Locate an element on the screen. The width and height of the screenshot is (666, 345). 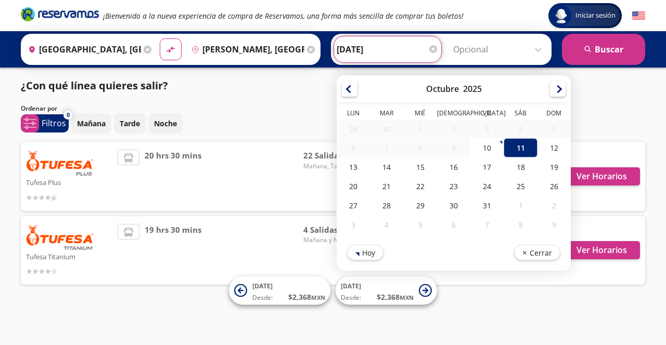
span: 19 hrs 30 mins is located at coordinates (173, 251).